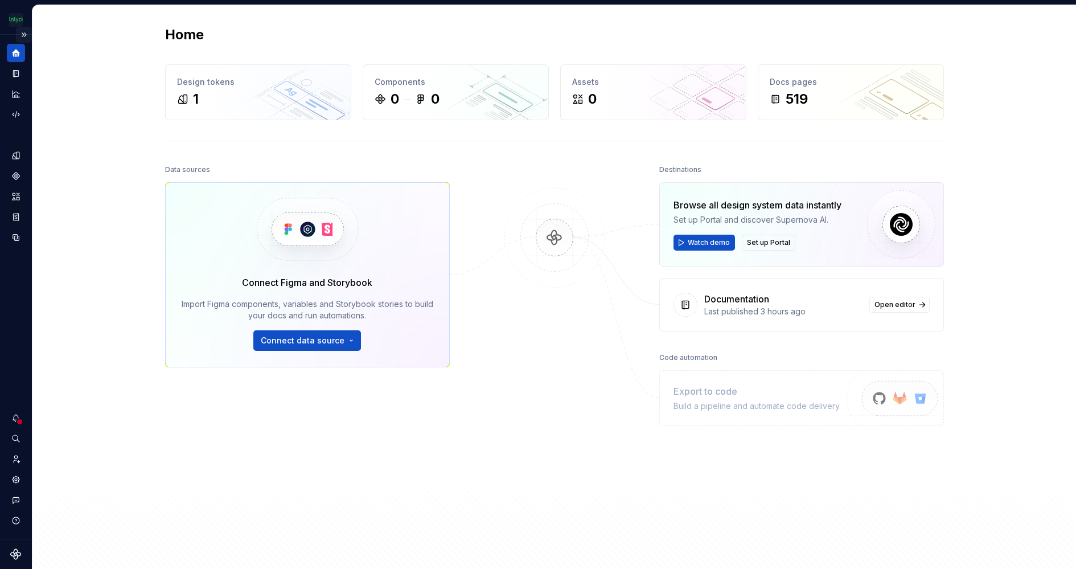  What do you see at coordinates (16, 418) in the screenshot?
I see `div: Notifications` at bounding box center [16, 418].